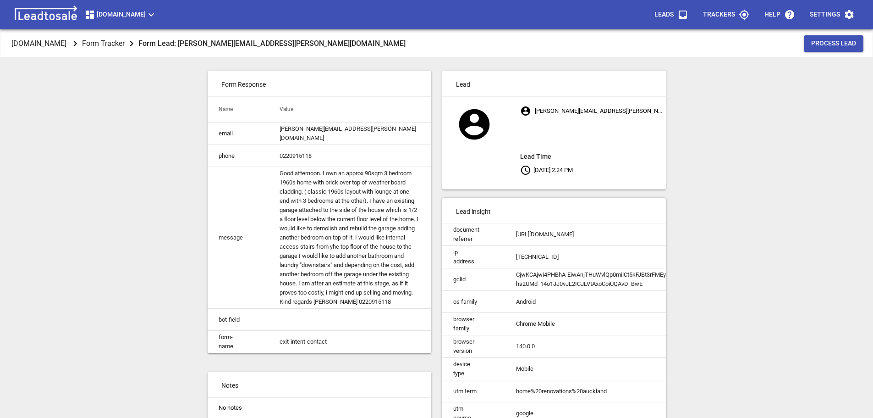  What do you see at coordinates (599, 391) in the screenshot?
I see `td: home%20renovations%20auckland` at bounding box center [599, 391].